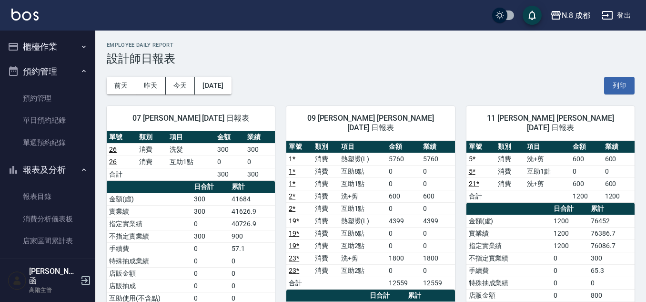 The image size is (646, 302). I want to click on td: 4399, so click(438, 221).